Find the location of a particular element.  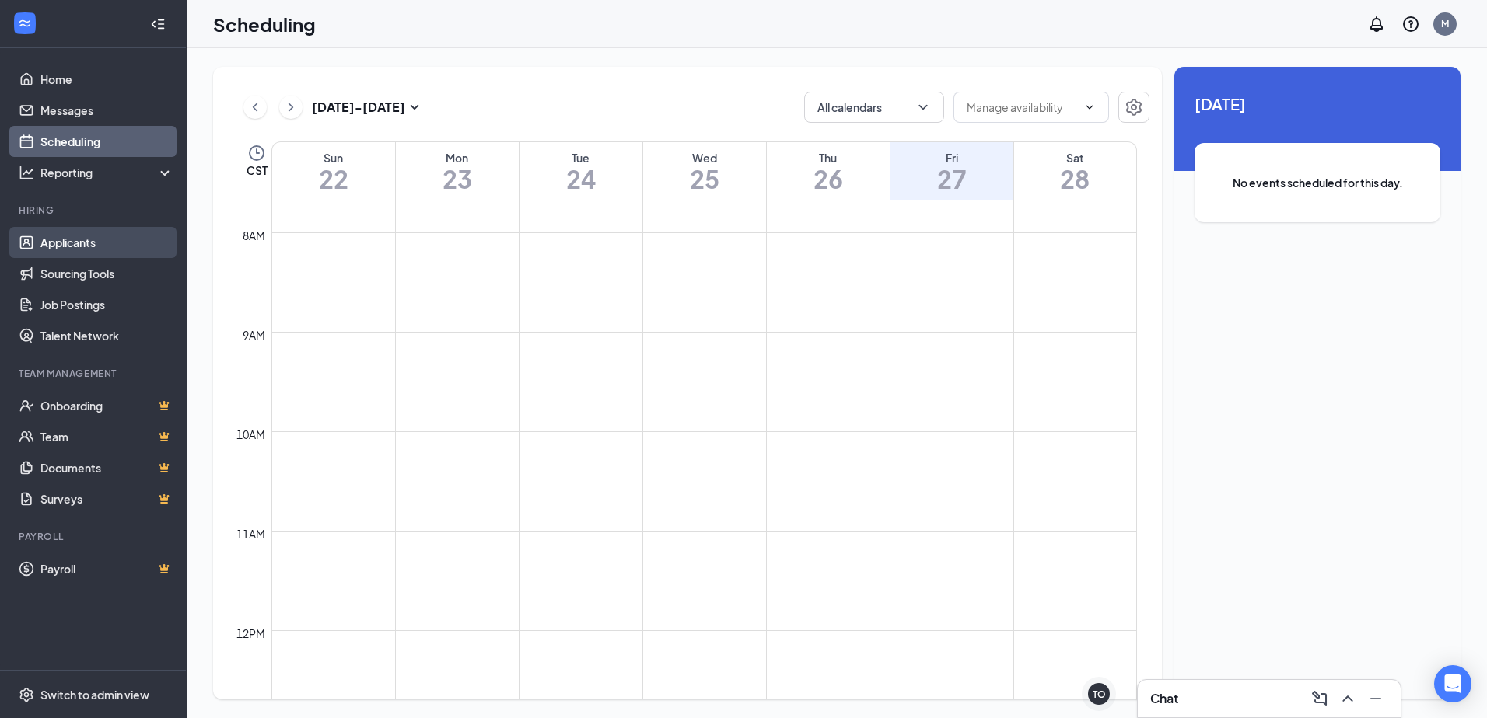

svg: Collapse is located at coordinates (158, 24).